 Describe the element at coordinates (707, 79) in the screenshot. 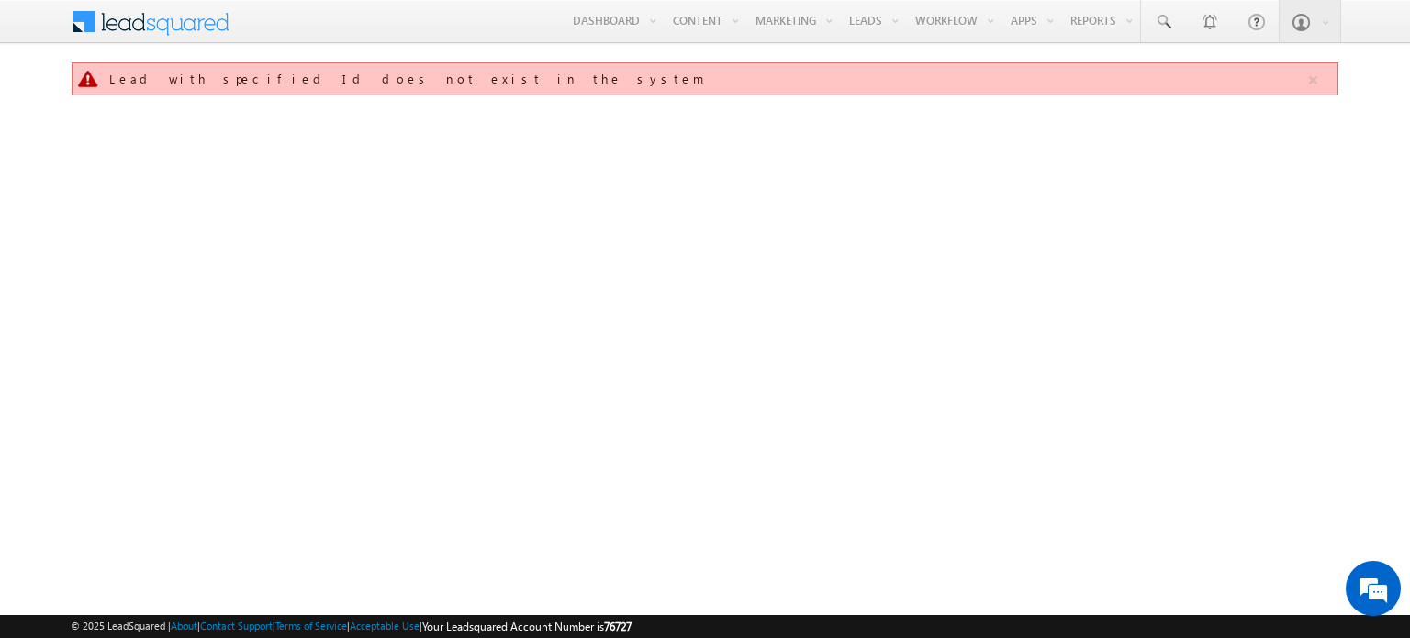

I see `div: Lead with specified Id does not exist in the system` at that location.